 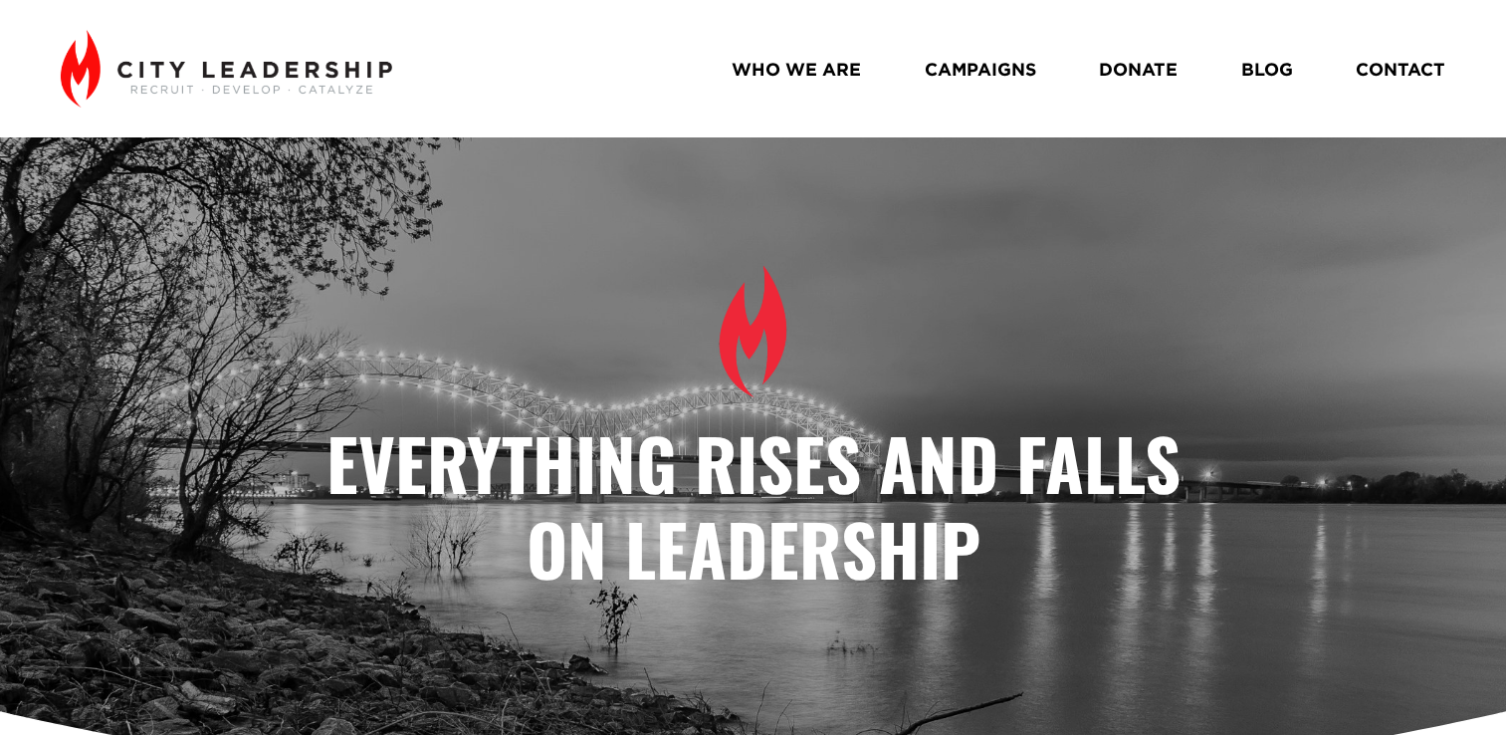 I want to click on strong: Everything Rises and Falls on Leadership, so click(x=763, y=505).